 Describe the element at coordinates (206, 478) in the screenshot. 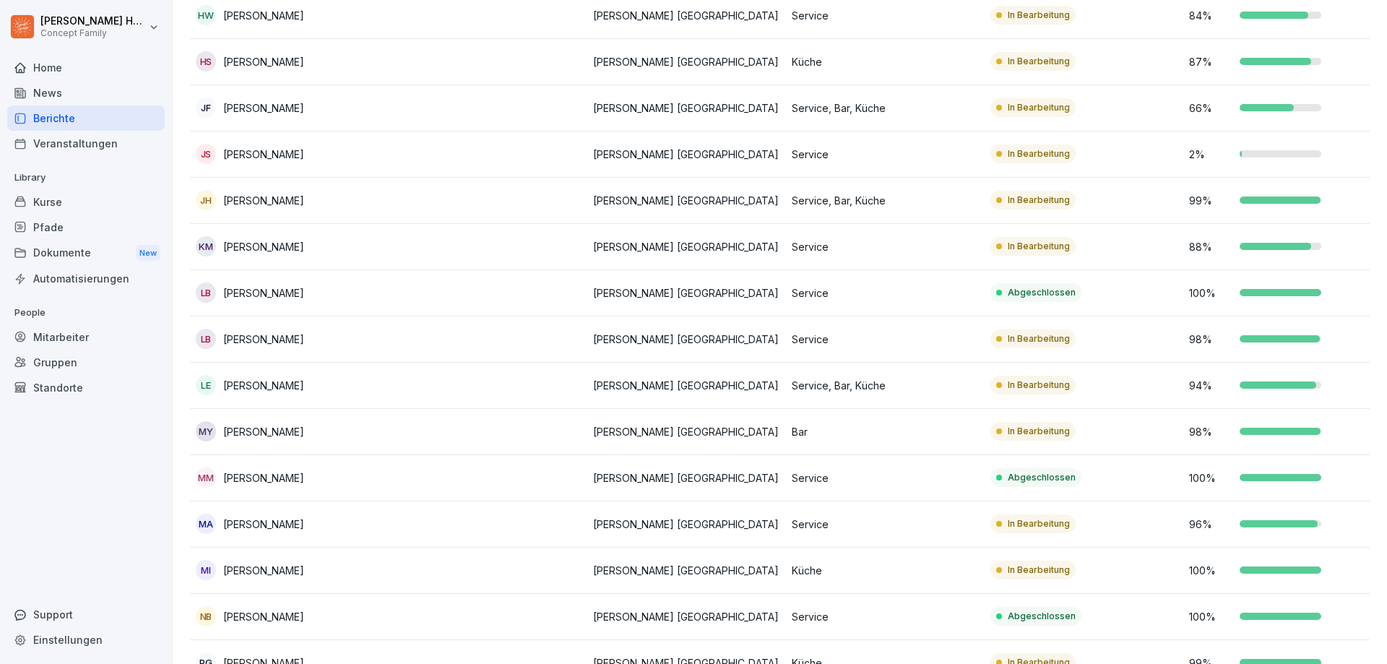

I see `div: MM` at that location.